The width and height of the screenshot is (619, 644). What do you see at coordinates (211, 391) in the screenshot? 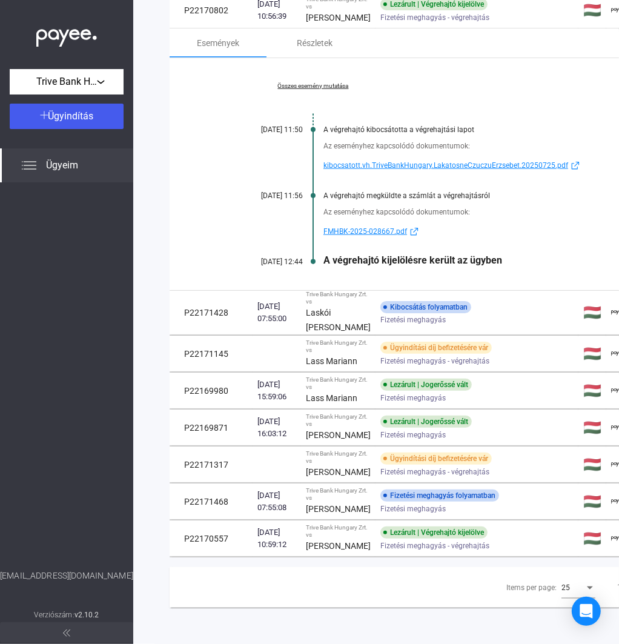
I see `td: P22169980` at bounding box center [211, 391].